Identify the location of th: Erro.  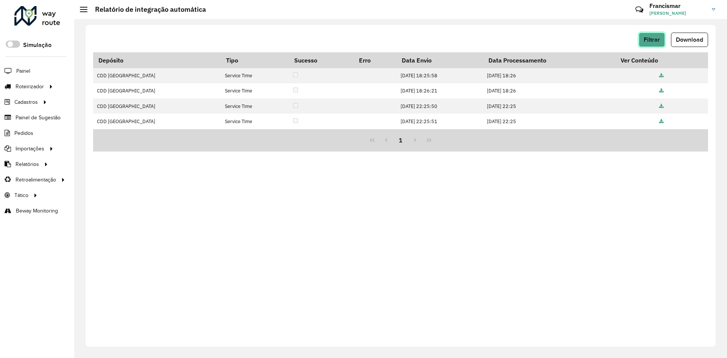
(375, 60).